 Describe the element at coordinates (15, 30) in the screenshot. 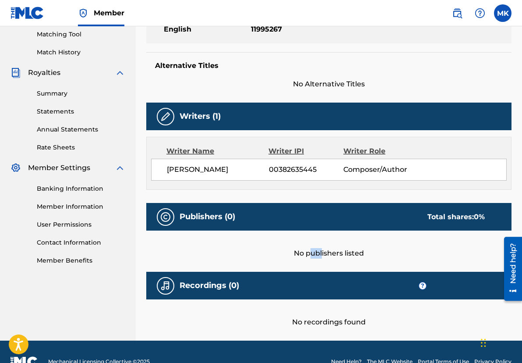

I see `div: Need help?` at that location.